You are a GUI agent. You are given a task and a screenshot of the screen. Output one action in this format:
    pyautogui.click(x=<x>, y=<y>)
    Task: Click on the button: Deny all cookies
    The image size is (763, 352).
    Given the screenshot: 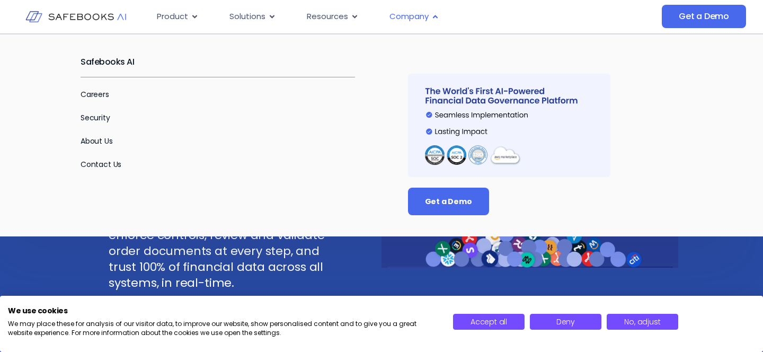 What is the action you would take?
    pyautogui.click(x=565, y=322)
    